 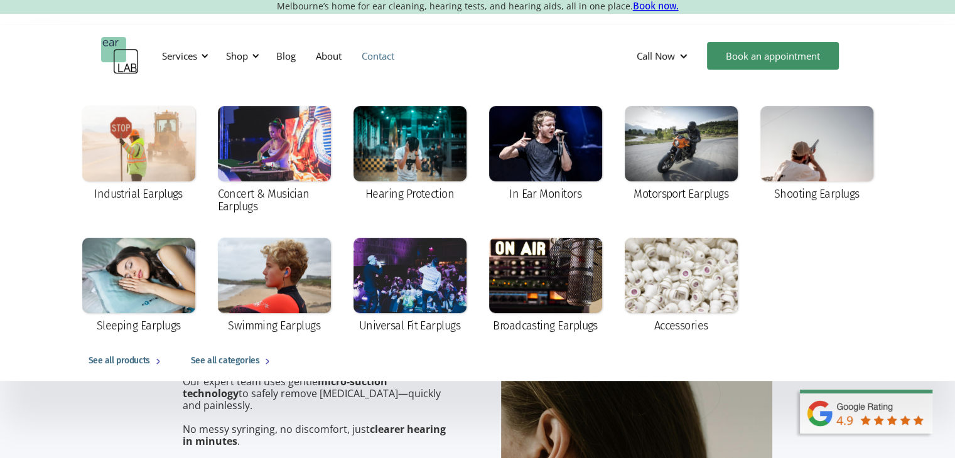 I want to click on div: Sleeping Earplugs, so click(x=139, y=326).